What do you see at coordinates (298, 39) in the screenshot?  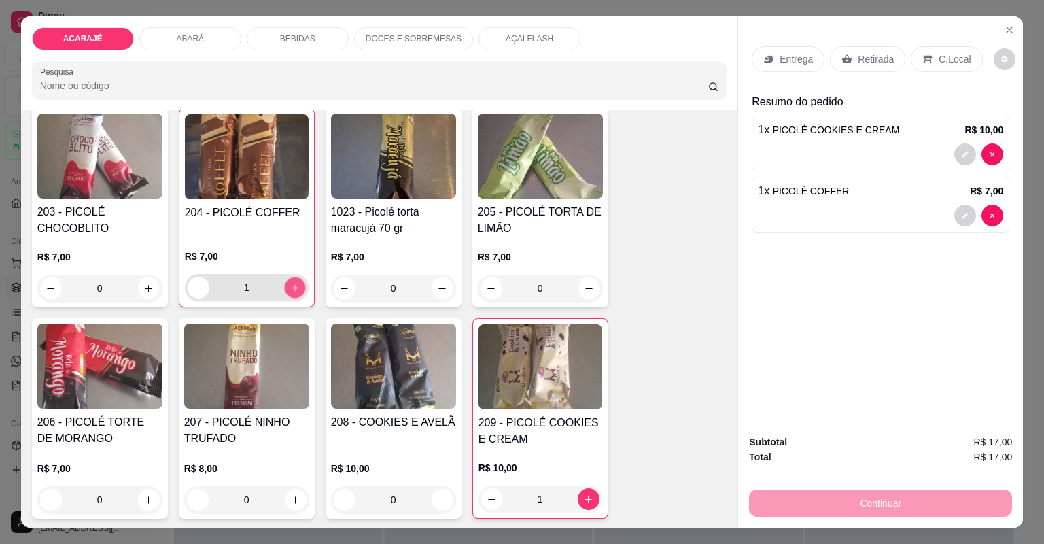 I see `p: BEBIDAS` at bounding box center [298, 39].